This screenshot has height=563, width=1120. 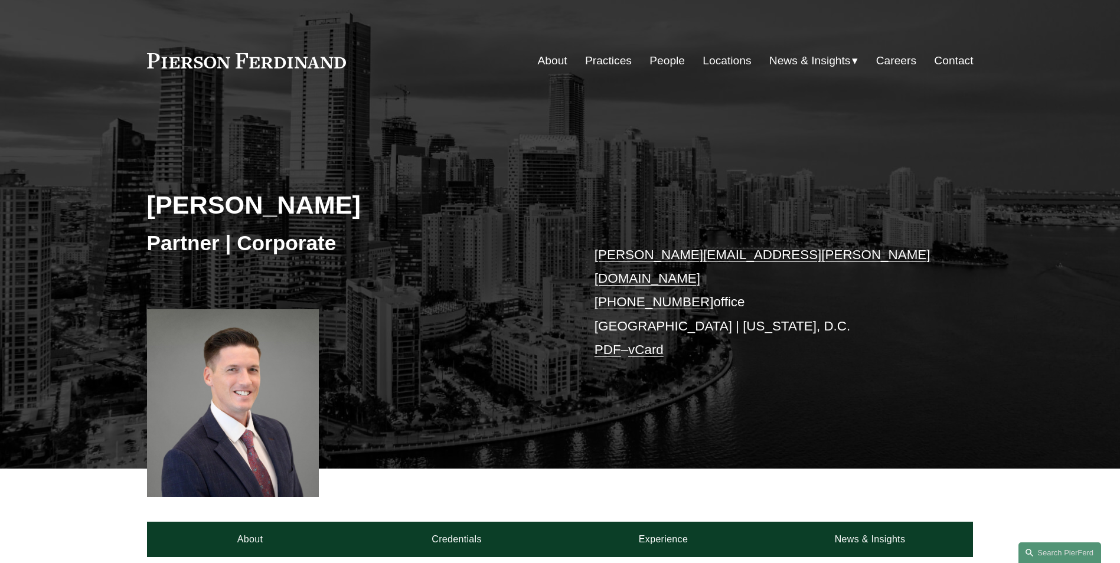 I want to click on a: folder dropdown, so click(x=814, y=61).